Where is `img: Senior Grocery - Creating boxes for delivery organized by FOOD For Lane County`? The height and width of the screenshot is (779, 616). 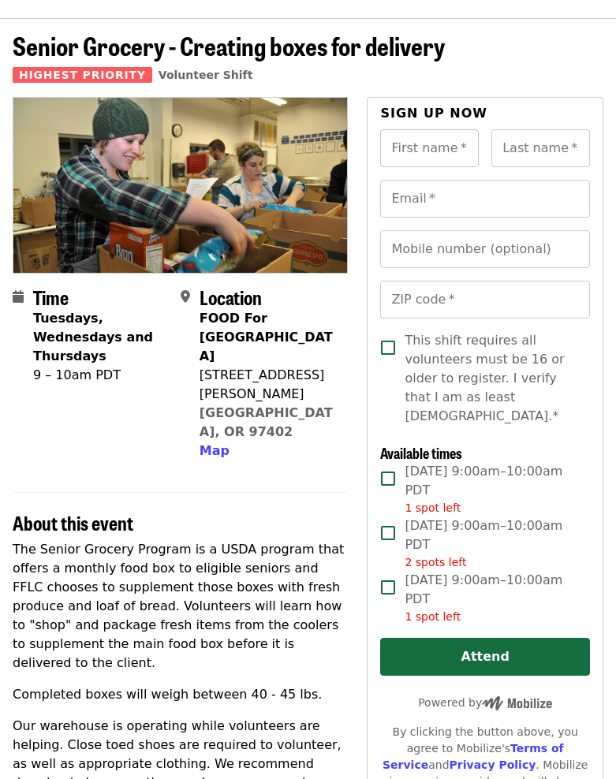 img: Senior Grocery - Creating boxes for delivery organized by FOOD For Lane County is located at coordinates (180, 185).